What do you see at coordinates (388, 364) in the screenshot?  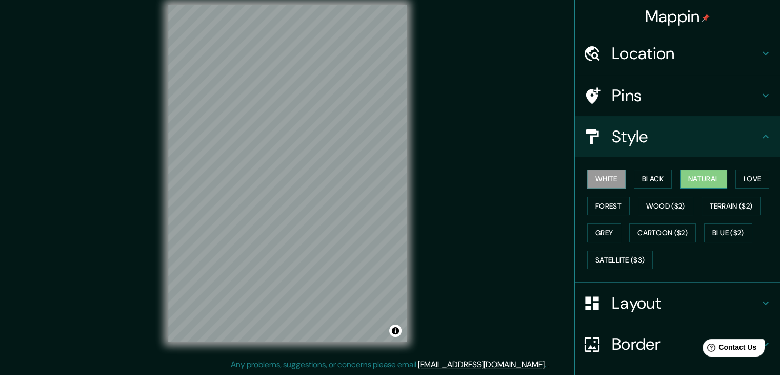 I see `p: Any problems, suggestions, or concerns please email .` at bounding box center [388, 364].